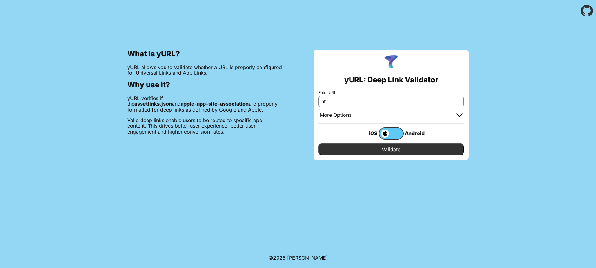 This screenshot has width=596, height=268. What do you see at coordinates (391, 63) in the screenshot?
I see `img: yURL Logo` at bounding box center [391, 63].